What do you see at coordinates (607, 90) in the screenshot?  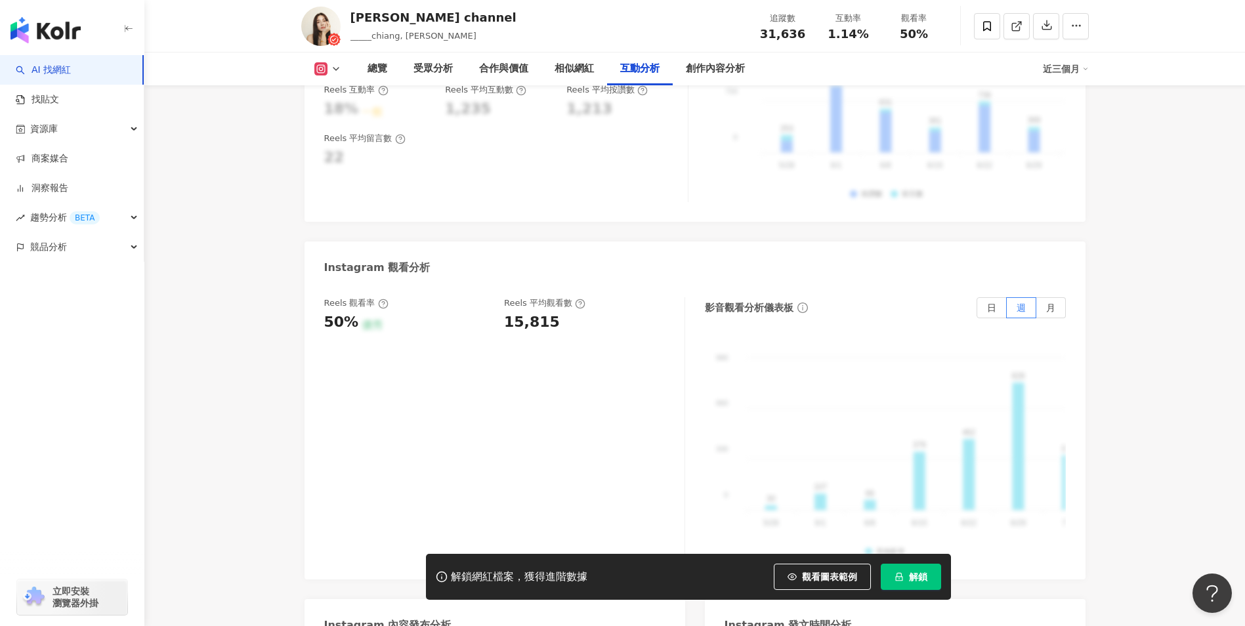 I see `div: Reels 平均按讚數` at bounding box center [607, 90].